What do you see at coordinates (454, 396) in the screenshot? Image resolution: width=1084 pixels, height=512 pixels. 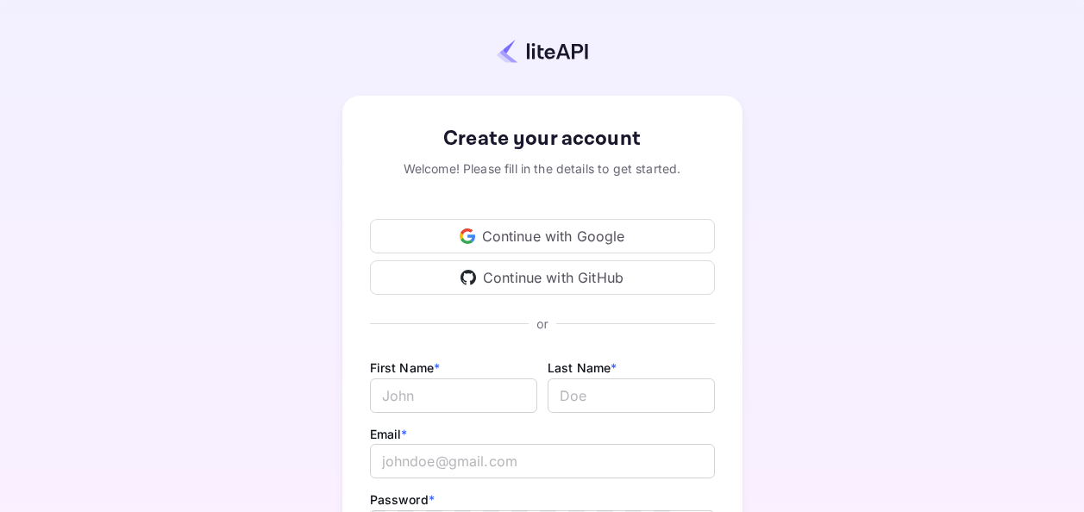 I see `input: John` at bounding box center [454, 396].